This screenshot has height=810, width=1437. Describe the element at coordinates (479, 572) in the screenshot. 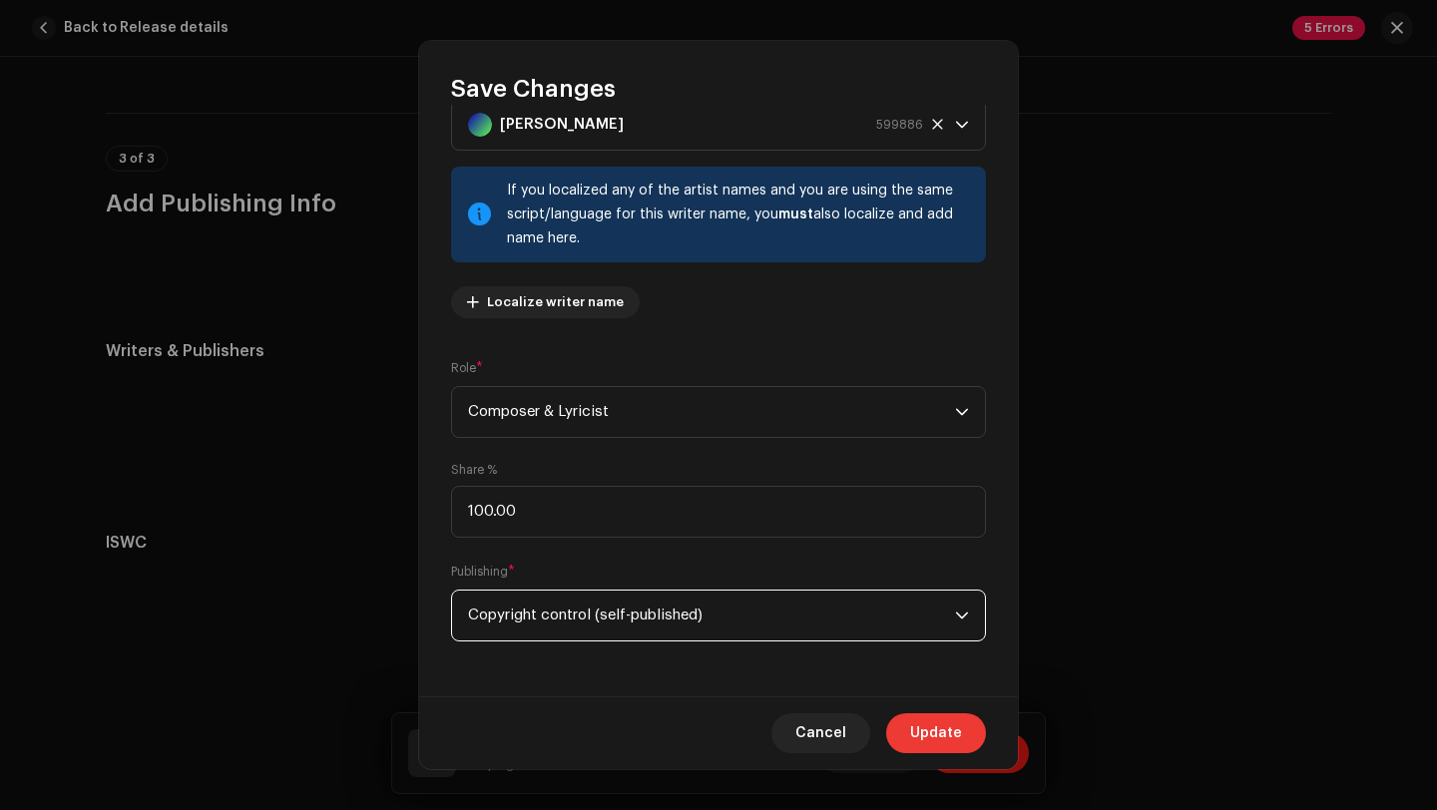

I see `small: Publishing` at that location.